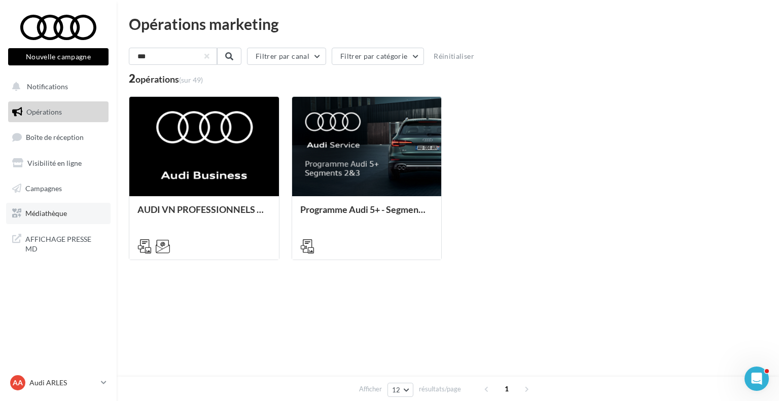  I want to click on a: AFFICHAGE PRESSE MD, so click(58, 243).